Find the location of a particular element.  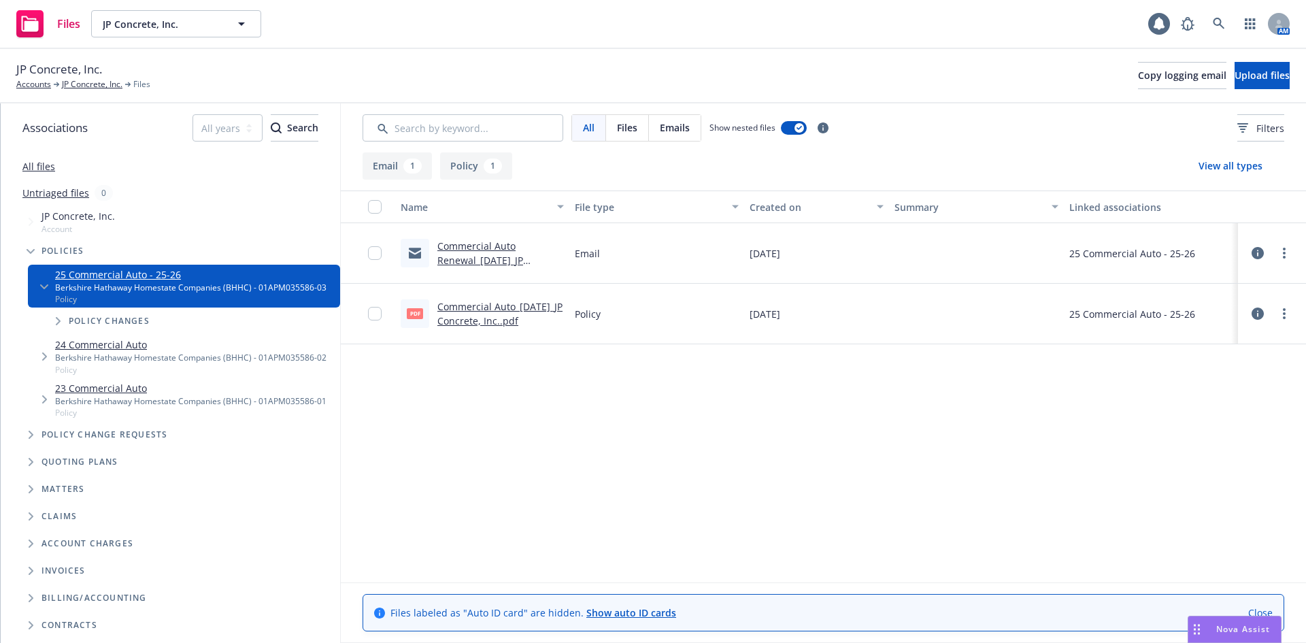

button: Copy logging email is located at coordinates (1183, 76).